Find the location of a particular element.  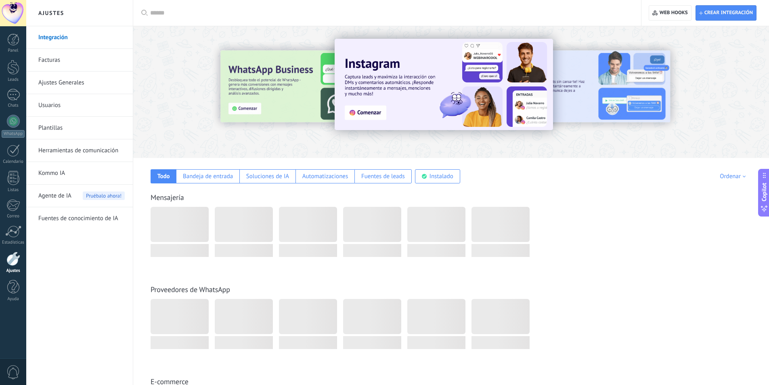

div: Instalado is located at coordinates (442, 176).